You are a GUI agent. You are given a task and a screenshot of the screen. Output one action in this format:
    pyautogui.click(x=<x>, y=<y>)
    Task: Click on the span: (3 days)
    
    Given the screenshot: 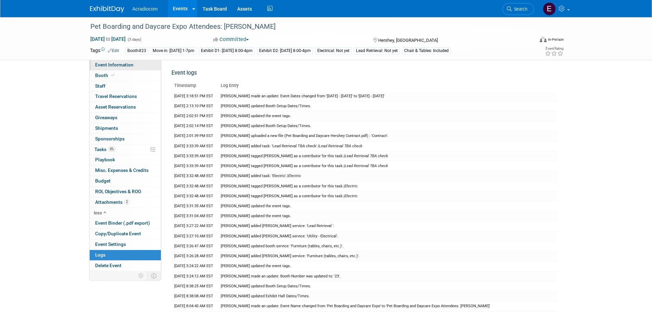 What is the action you would take?
    pyautogui.click(x=134, y=39)
    